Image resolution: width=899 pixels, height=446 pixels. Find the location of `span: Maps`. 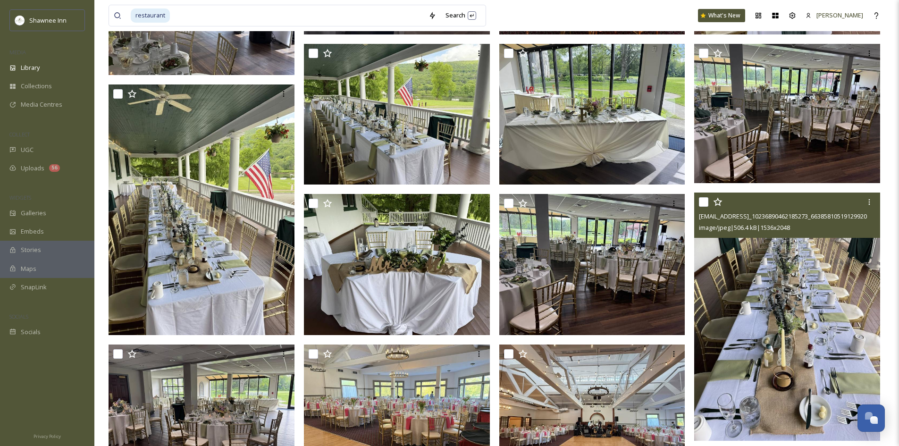

span: Maps is located at coordinates (28, 269).